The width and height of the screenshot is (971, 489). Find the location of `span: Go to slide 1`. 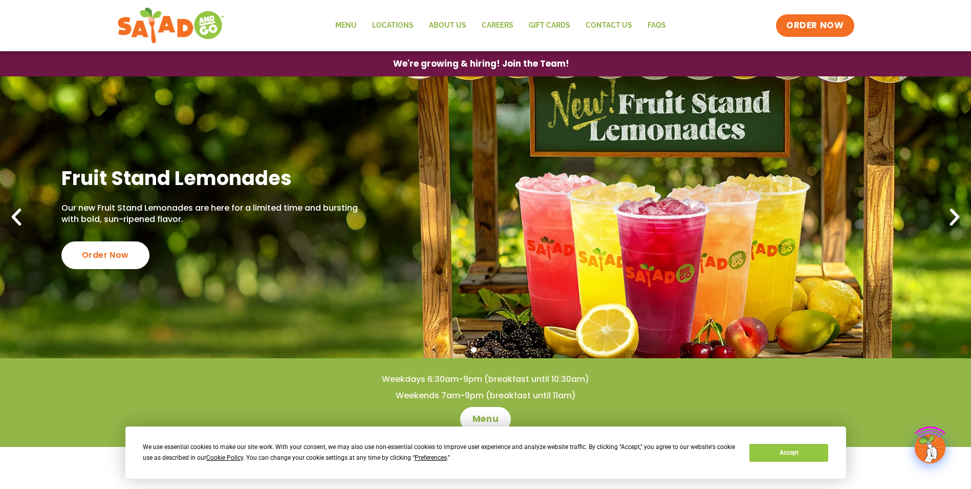

span: Go to slide 1 is located at coordinates (474, 349).